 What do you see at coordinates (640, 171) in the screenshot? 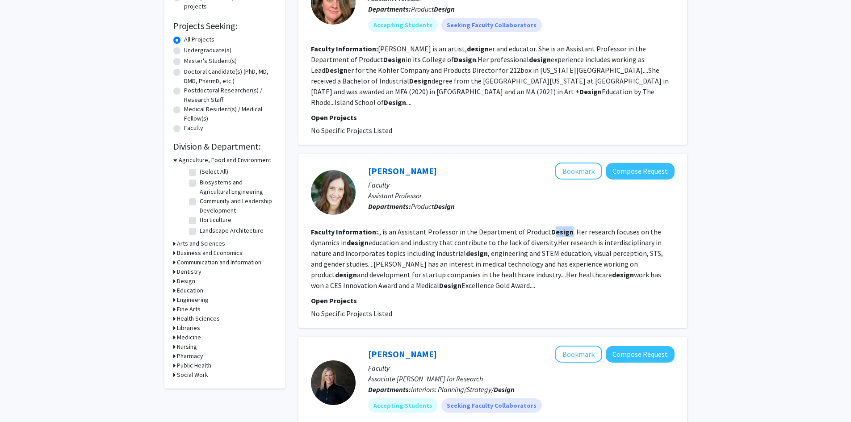
I see `button: Compose Request to Kristin Bartlett` at bounding box center [640, 171].